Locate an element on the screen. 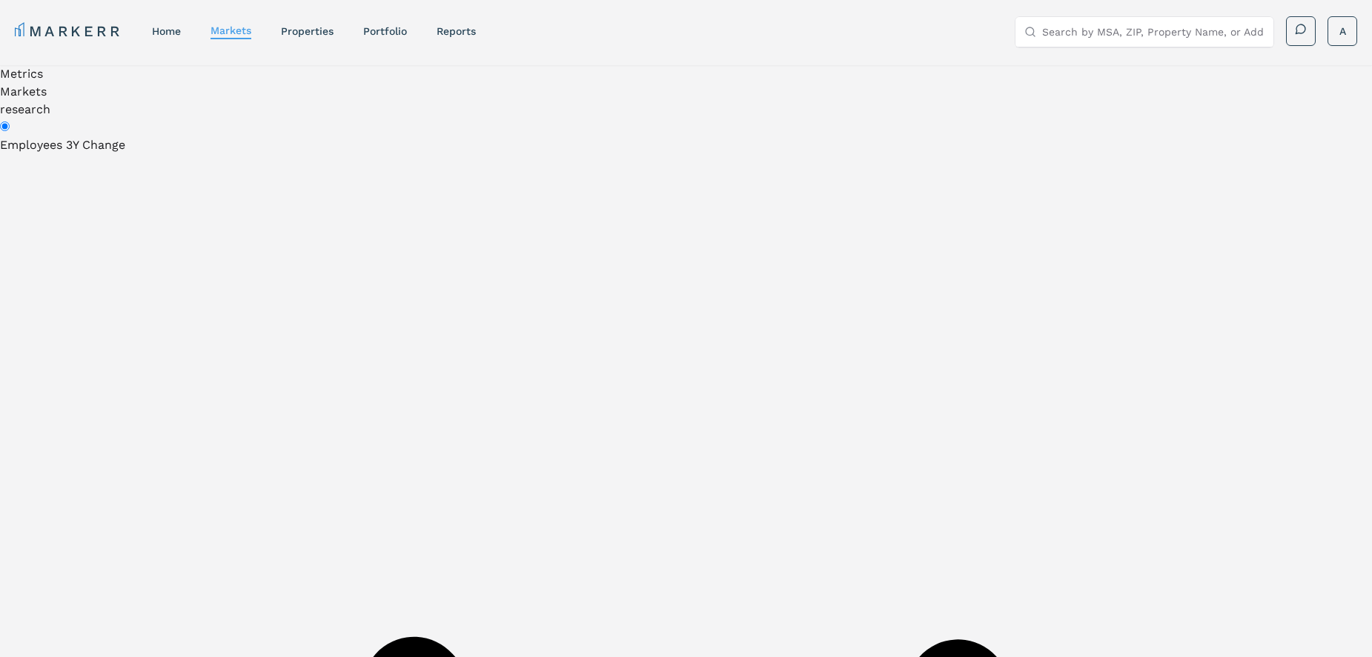 The width and height of the screenshot is (1372, 657). a: Portfolio is located at coordinates (385, 31).